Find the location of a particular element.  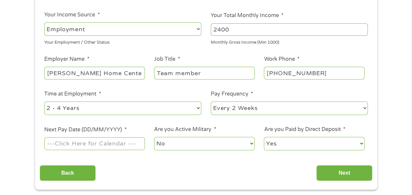

label: Are you Paid by Direct Deposit is located at coordinates (305, 129).